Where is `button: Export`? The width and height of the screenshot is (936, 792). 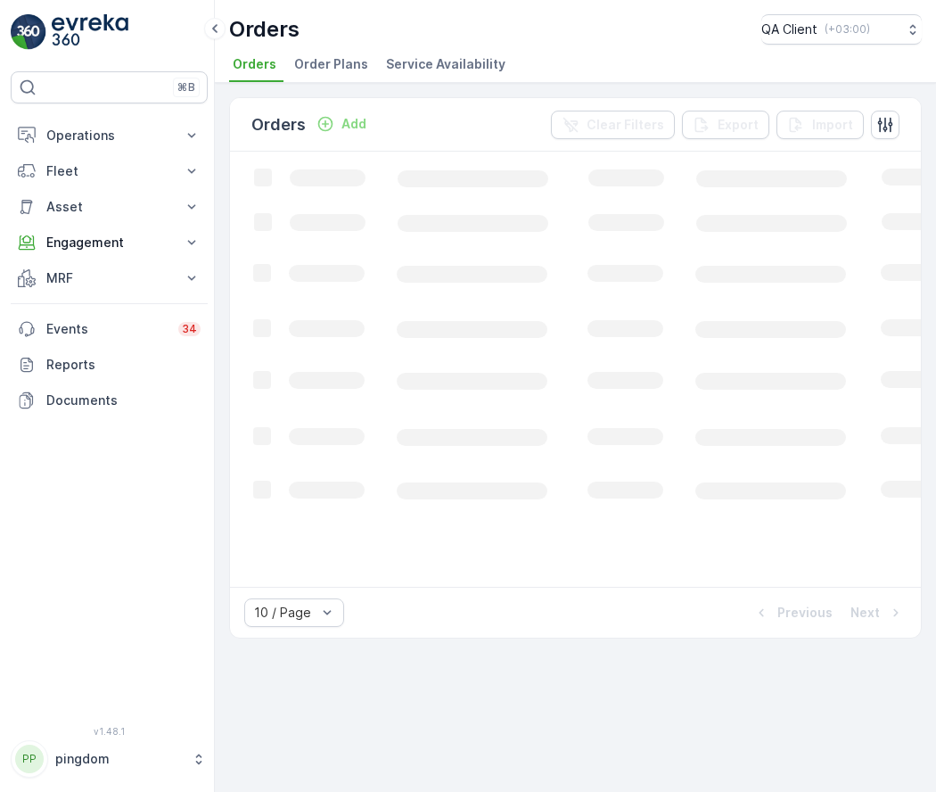
button: Export is located at coordinates (726, 125).